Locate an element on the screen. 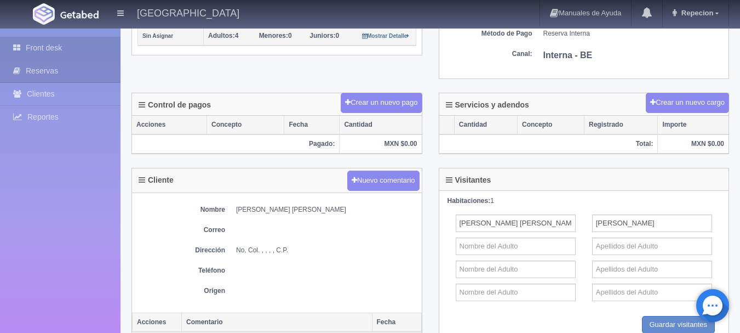  h4: Cliente is located at coordinates (156, 180).